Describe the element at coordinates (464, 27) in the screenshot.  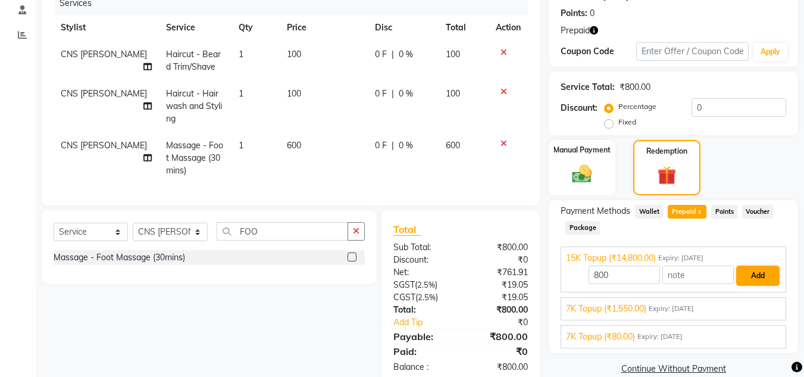
I see `th: Total` at that location.